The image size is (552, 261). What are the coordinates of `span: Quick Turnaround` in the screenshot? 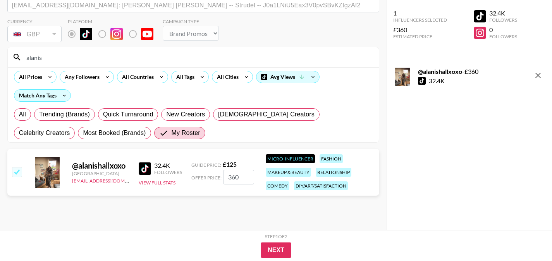 It's located at (128, 115).